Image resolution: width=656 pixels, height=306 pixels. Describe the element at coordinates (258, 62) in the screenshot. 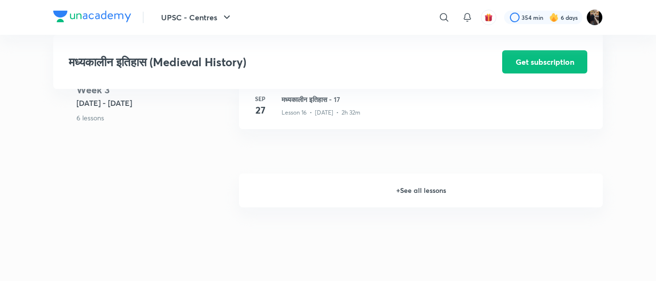

I see `h3: मध्यकालीन इतिहास (Medieval History)` at that location.